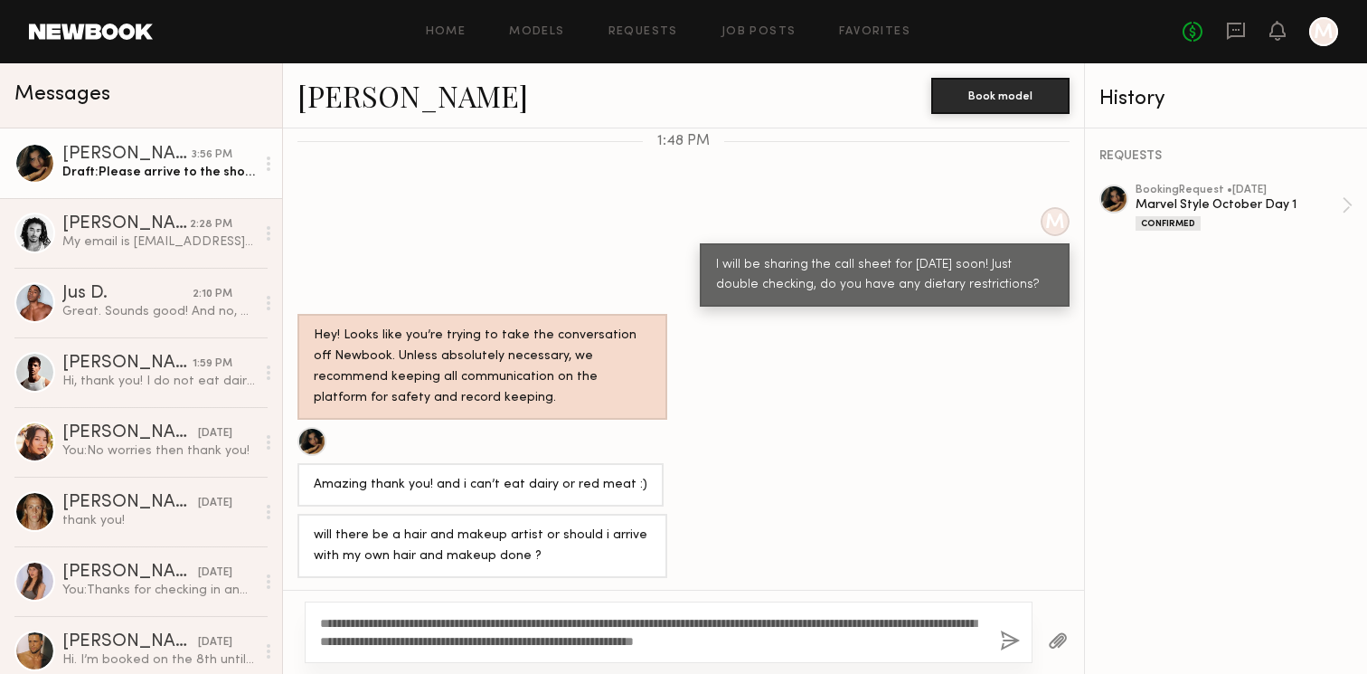 This screenshot has width=1367, height=674. I want to click on a: Favorites, so click(875, 32).